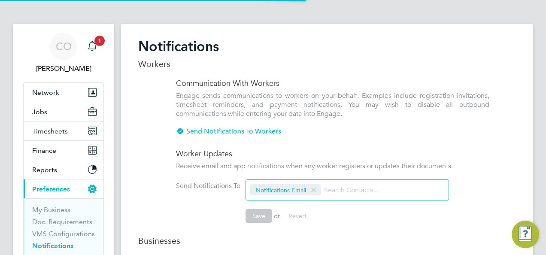 The width and height of the screenshot is (546, 255). Describe the element at coordinates (53, 245) in the screenshot. I see `a: Notifications` at that location.